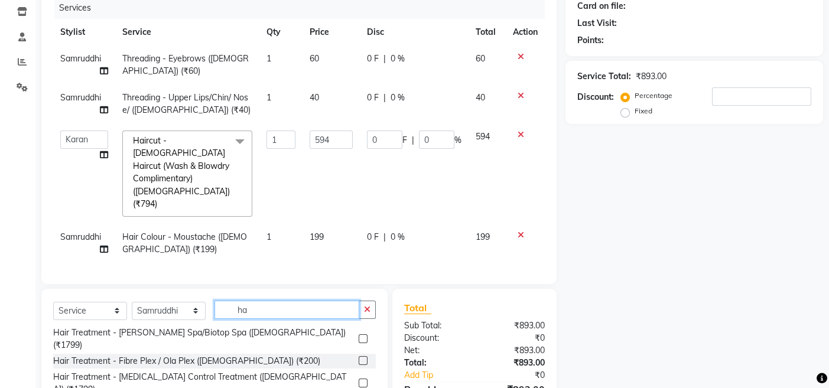 This screenshot has height=388, width=829. Describe the element at coordinates (160, 204) in the screenshot. I see `a: x` at that location.